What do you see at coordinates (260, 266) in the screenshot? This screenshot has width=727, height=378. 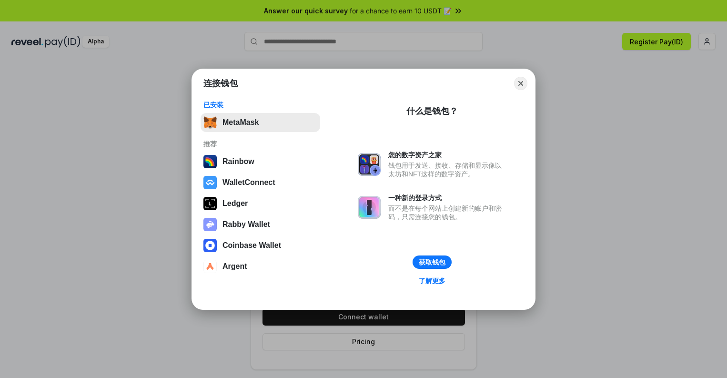 I see `button: Argent` at bounding box center [260, 266].